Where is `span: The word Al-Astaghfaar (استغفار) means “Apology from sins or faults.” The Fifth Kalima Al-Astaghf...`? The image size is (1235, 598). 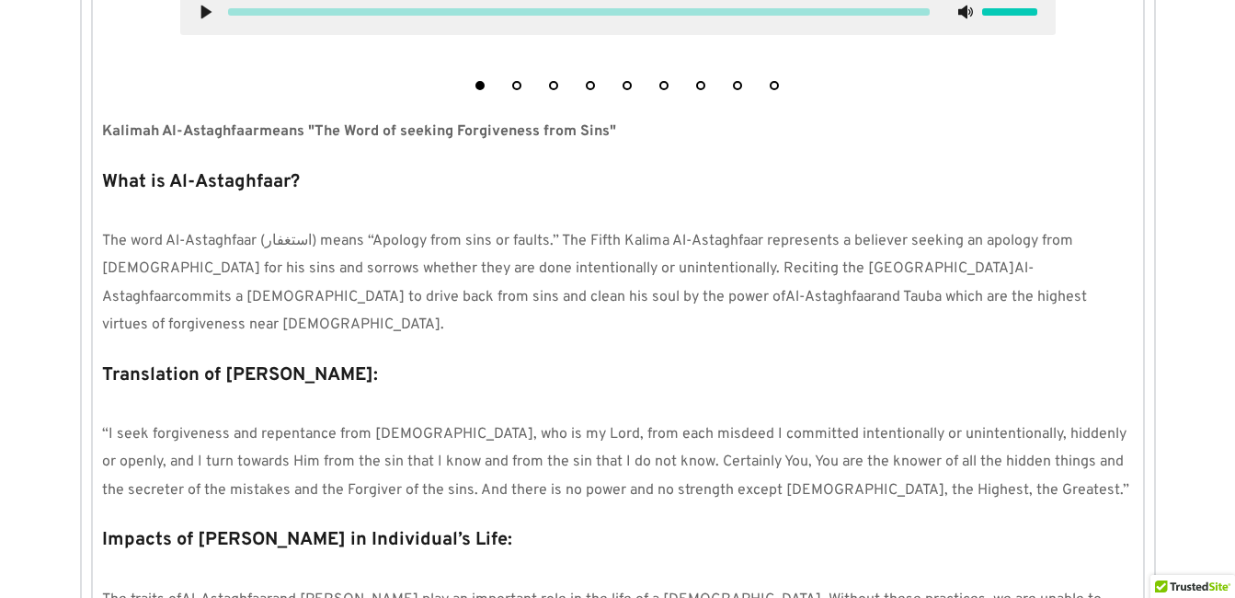 span: The word Al-Astaghfaar (استغفار) means “Apology from sins or faults.” The Fifth Kalima Al-Astaghf... is located at coordinates (589, 255).